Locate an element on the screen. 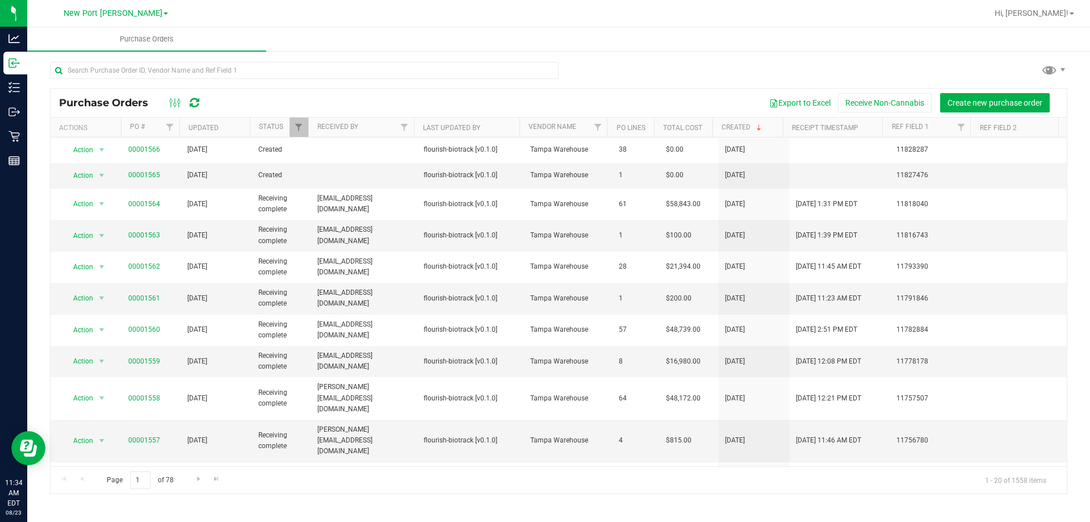  a: Go to the next page is located at coordinates (198, 479).